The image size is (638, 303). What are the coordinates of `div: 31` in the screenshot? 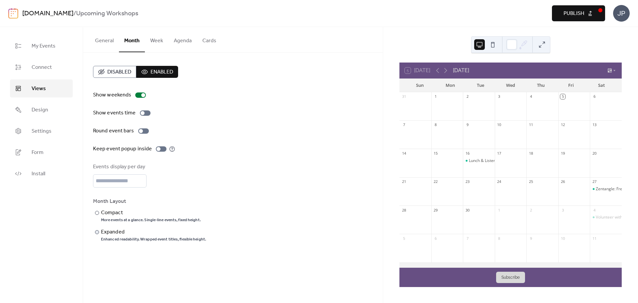 It's located at (404, 96).